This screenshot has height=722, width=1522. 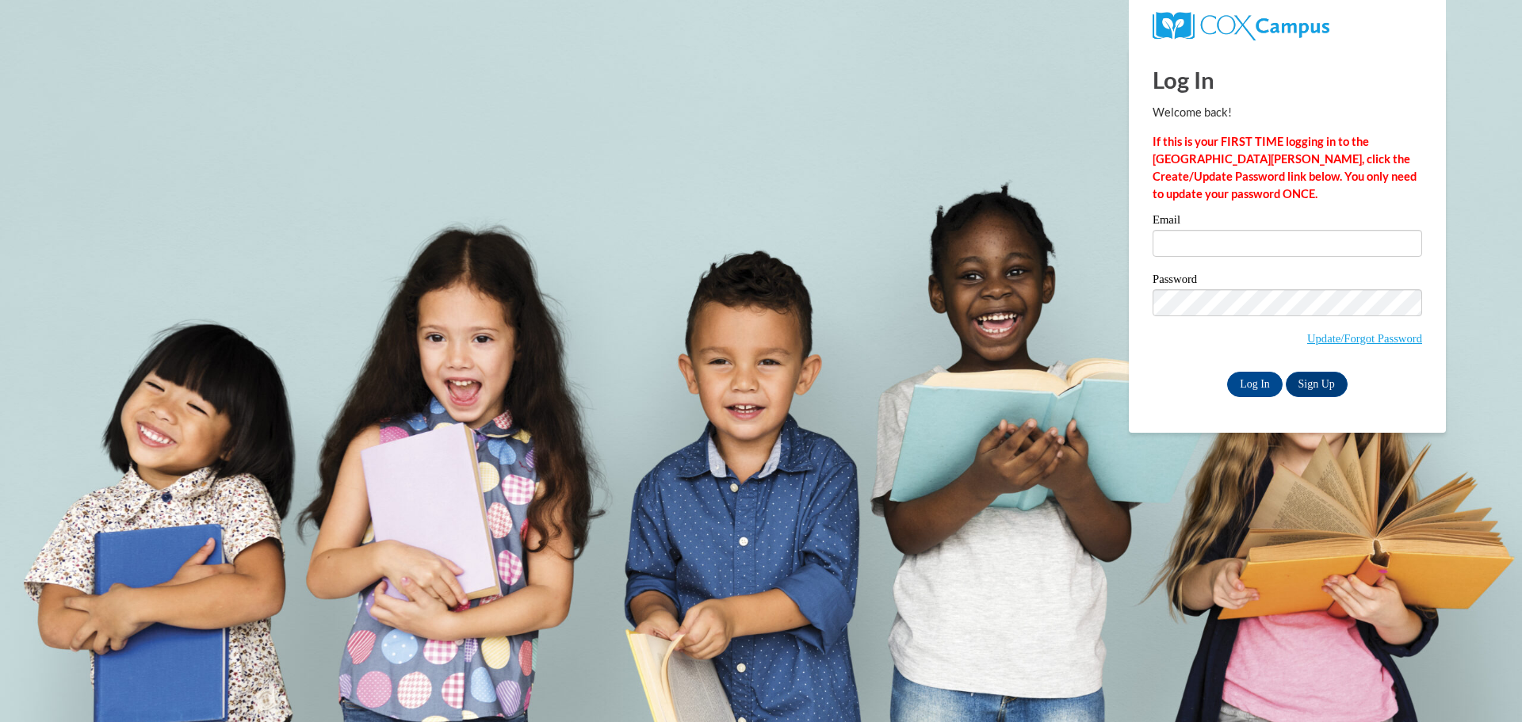 What do you see at coordinates (1364, 338) in the screenshot?
I see `a: Update/Forgot Password` at bounding box center [1364, 338].